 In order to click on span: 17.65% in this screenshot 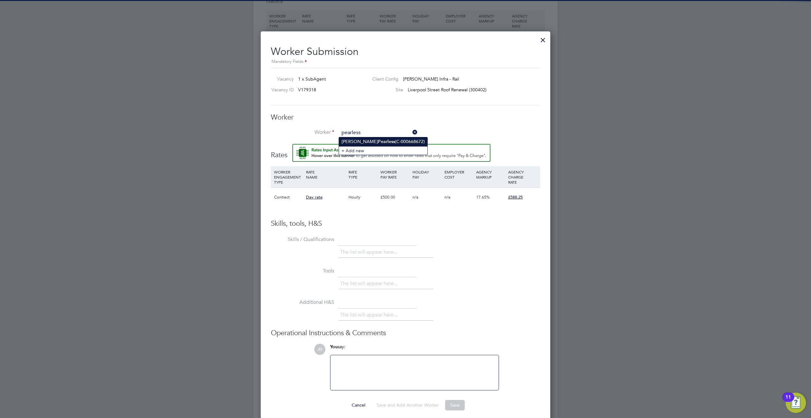, I will do `click(483, 197)`.